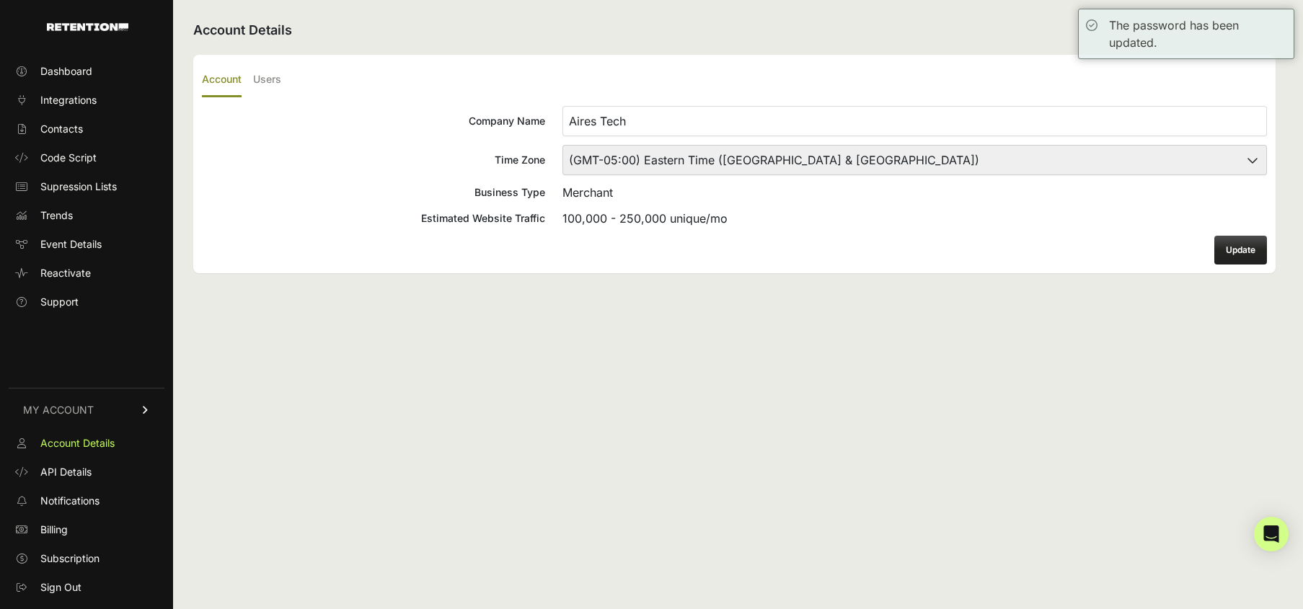 The height and width of the screenshot is (609, 1303). Describe the element at coordinates (1240, 250) in the screenshot. I see `button: Update` at that location.